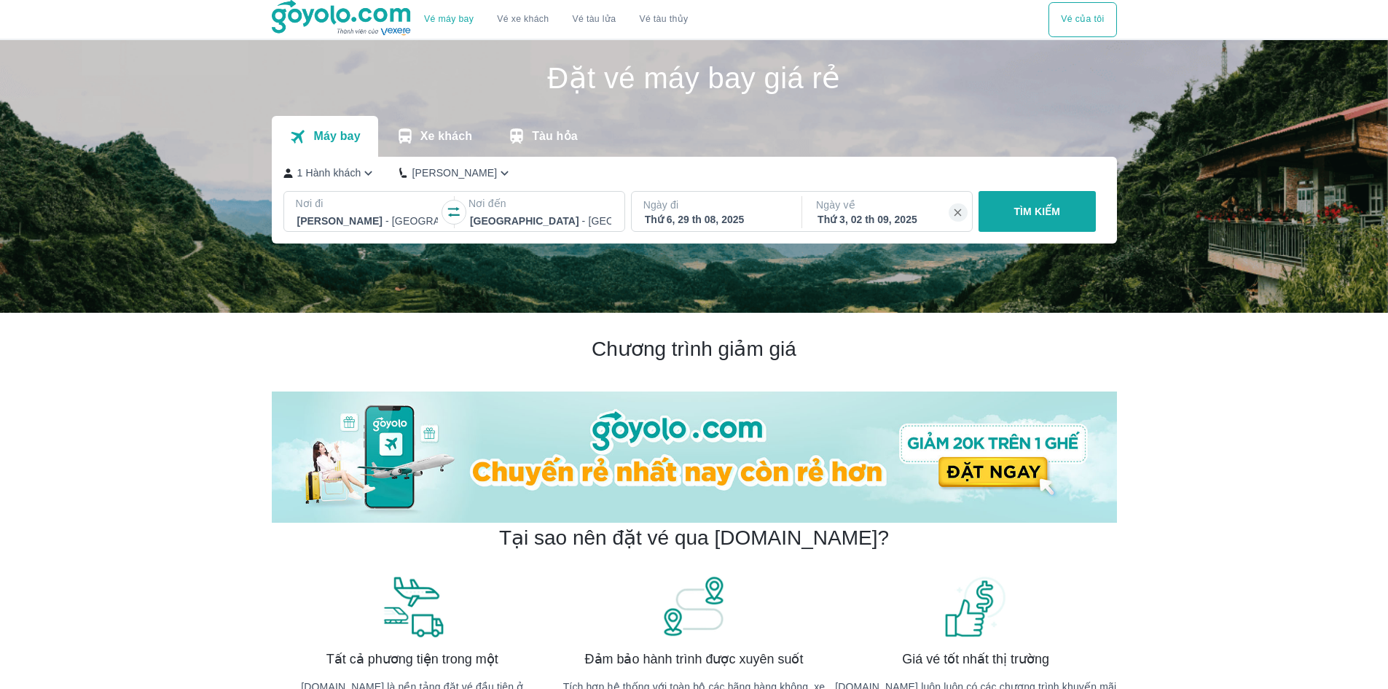 The image size is (1388, 689). What do you see at coordinates (663, 20) in the screenshot?
I see `button: Vé tàu thủy` at bounding box center [663, 20].